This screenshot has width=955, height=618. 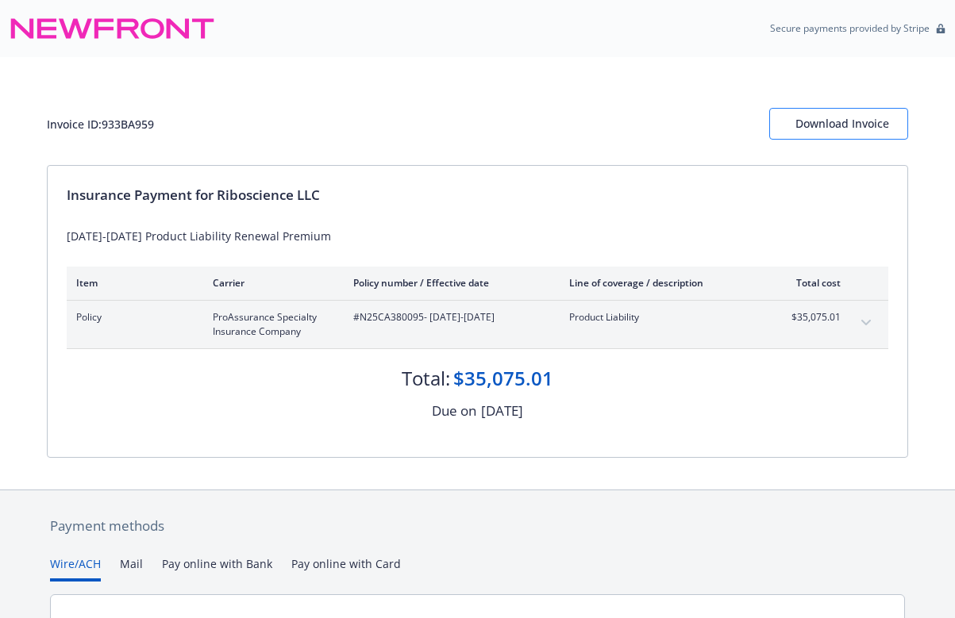 What do you see at coordinates (838, 124) in the screenshot?
I see `button: Download Invoice` at bounding box center [838, 124].